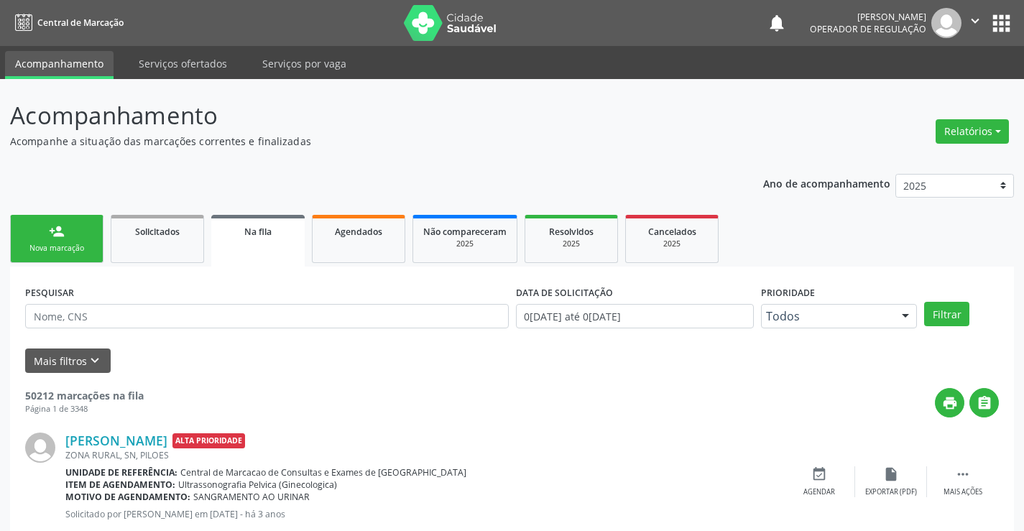  I want to click on b: Item de agendamento:, so click(120, 484).